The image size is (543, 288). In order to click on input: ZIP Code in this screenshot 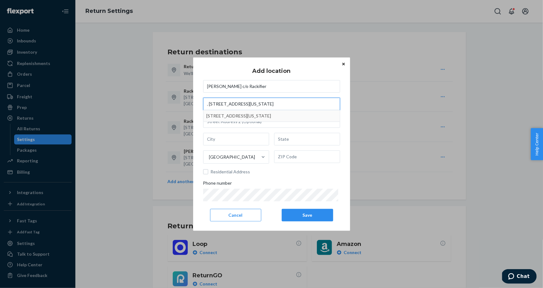, I will do `click(307, 157)`.